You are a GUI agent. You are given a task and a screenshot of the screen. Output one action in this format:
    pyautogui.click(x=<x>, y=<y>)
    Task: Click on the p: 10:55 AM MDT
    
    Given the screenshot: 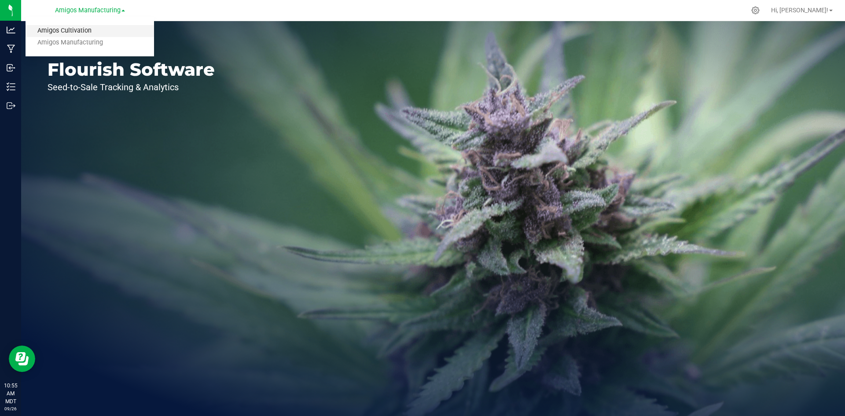 What is the action you would take?
    pyautogui.click(x=11, y=394)
    